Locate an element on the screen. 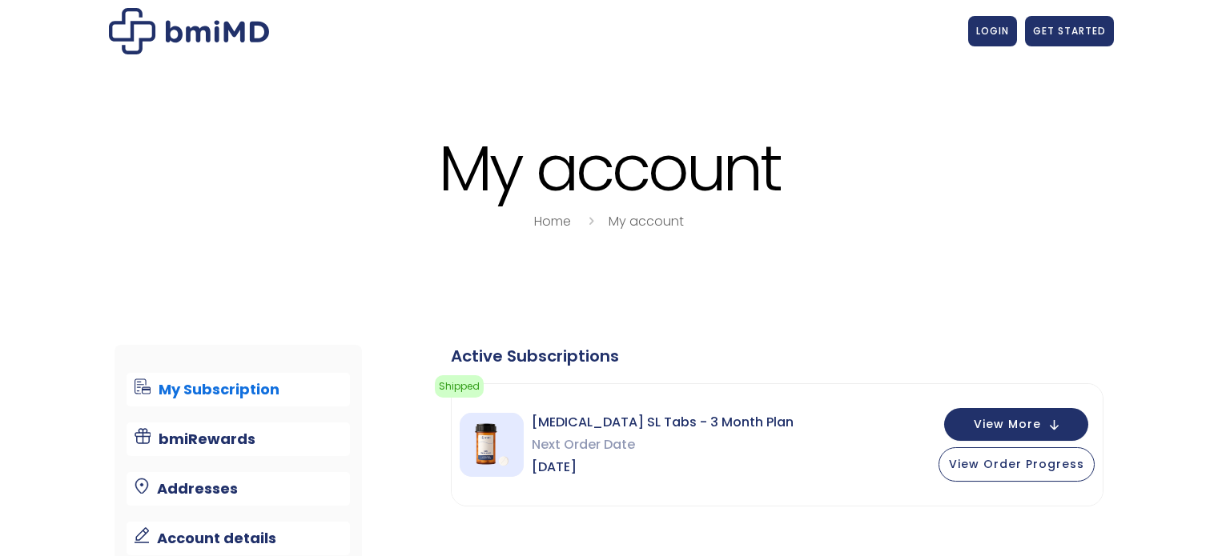 Image resolution: width=1218 pixels, height=556 pixels. button: View Order Progress is located at coordinates (1016, 464).